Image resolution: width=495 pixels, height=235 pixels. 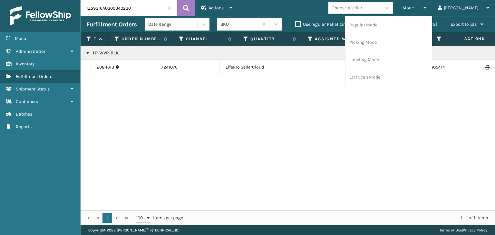 What do you see at coordinates (20, 38) in the screenshot?
I see `span: Menu` at bounding box center [20, 38].